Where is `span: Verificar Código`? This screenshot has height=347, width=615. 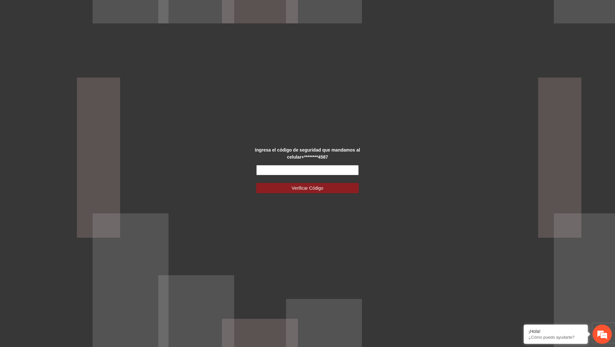
span: Verificar Código is located at coordinates (308, 188).